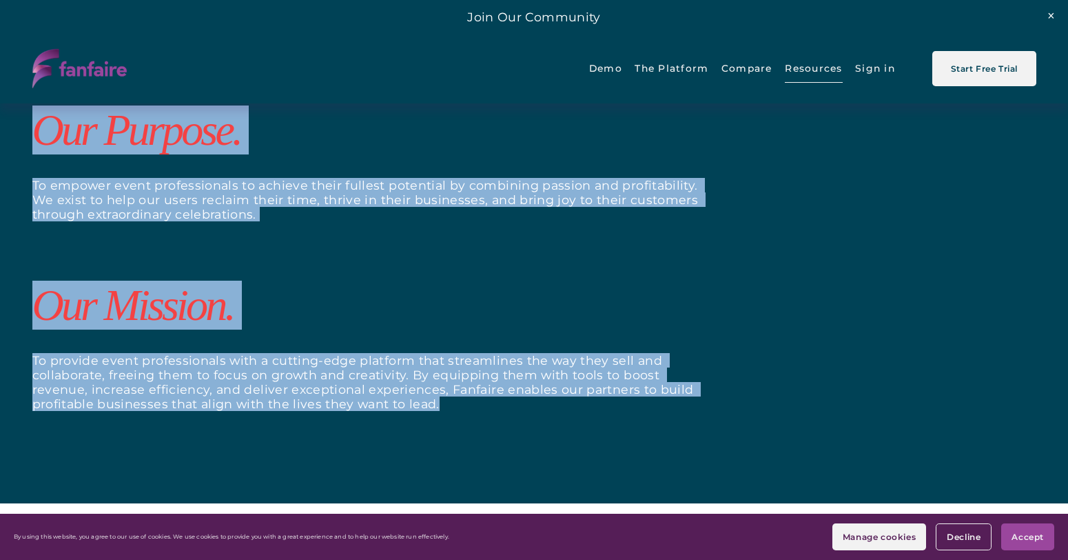  Describe the element at coordinates (80, 68) in the screenshot. I see `a: fanfaire` at that location.